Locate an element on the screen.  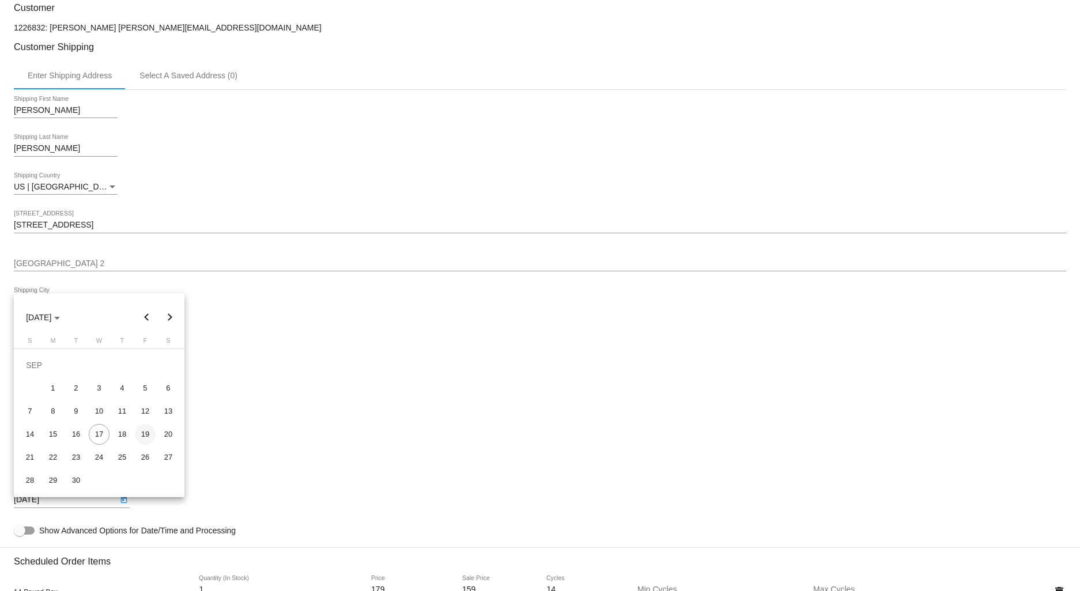
td: September 2, 2025 is located at coordinates (76, 388).